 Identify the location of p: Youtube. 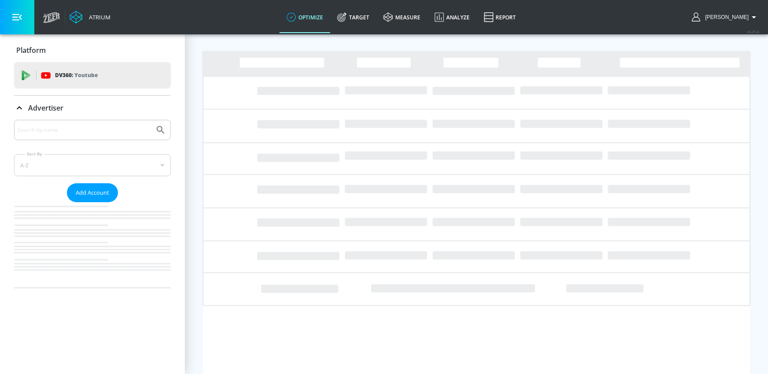
(86, 75).